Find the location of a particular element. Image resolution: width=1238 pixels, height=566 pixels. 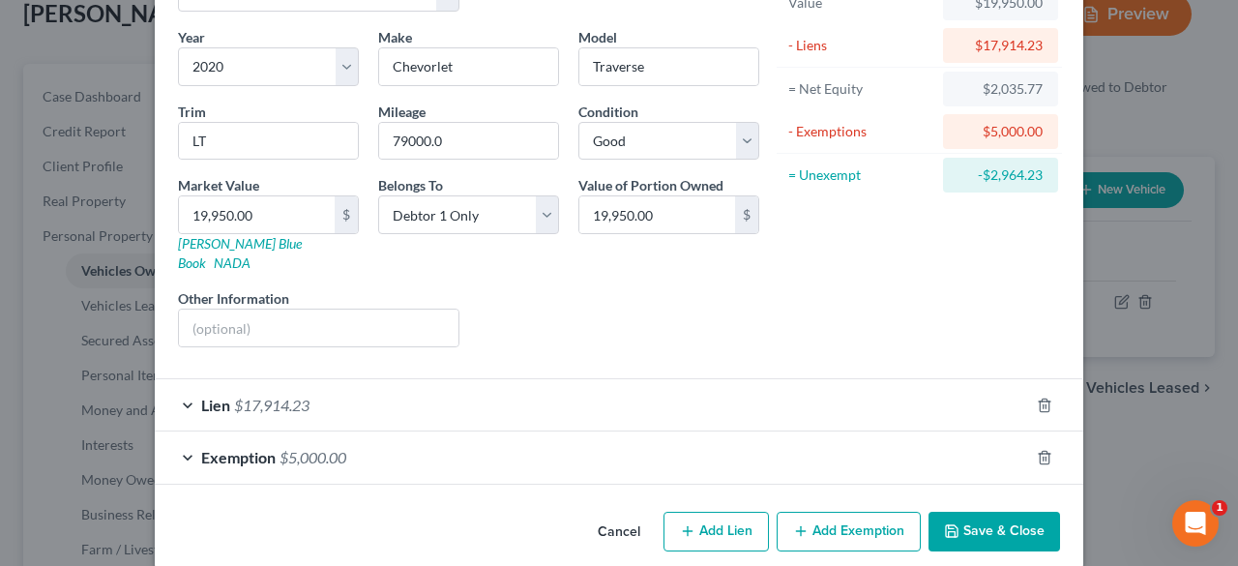

span: Lien is located at coordinates (216, 404).